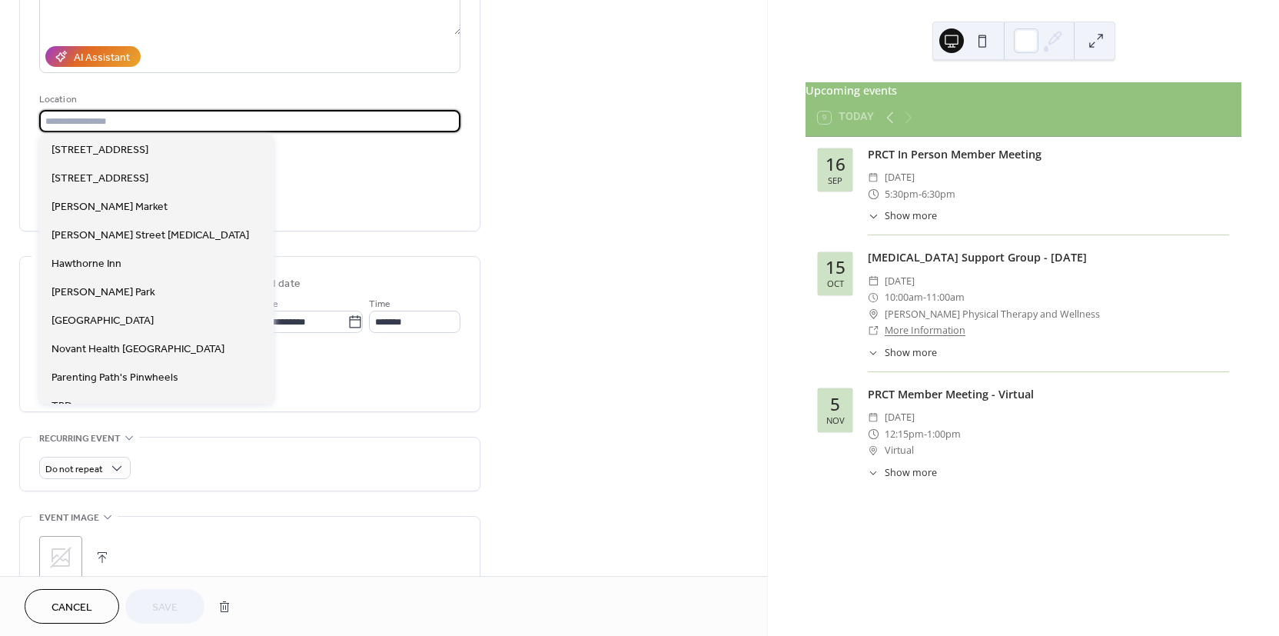 The image size is (1279, 636). Describe the element at coordinates (86, 263) in the screenshot. I see `span: Hawthorne Inn` at that location.